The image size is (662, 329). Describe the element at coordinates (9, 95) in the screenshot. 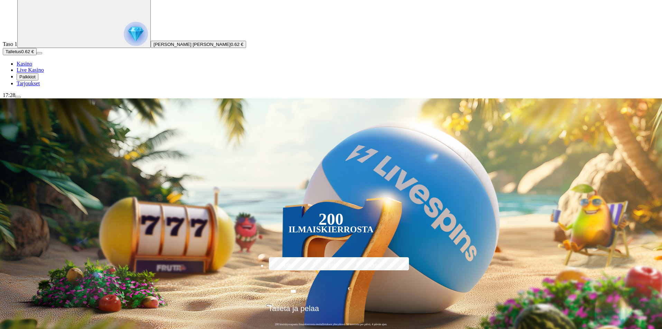

I see `span: 17:28` at that location.